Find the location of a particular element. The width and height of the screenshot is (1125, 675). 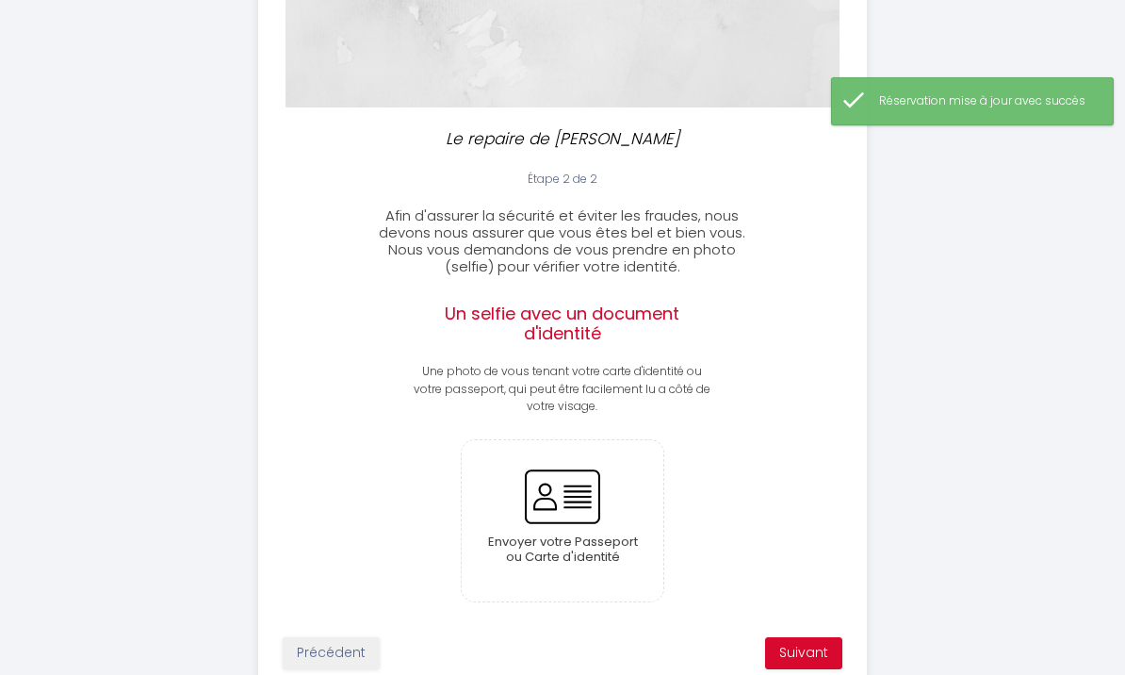

div: Réservation mise à jour avec succès is located at coordinates (987, 101).